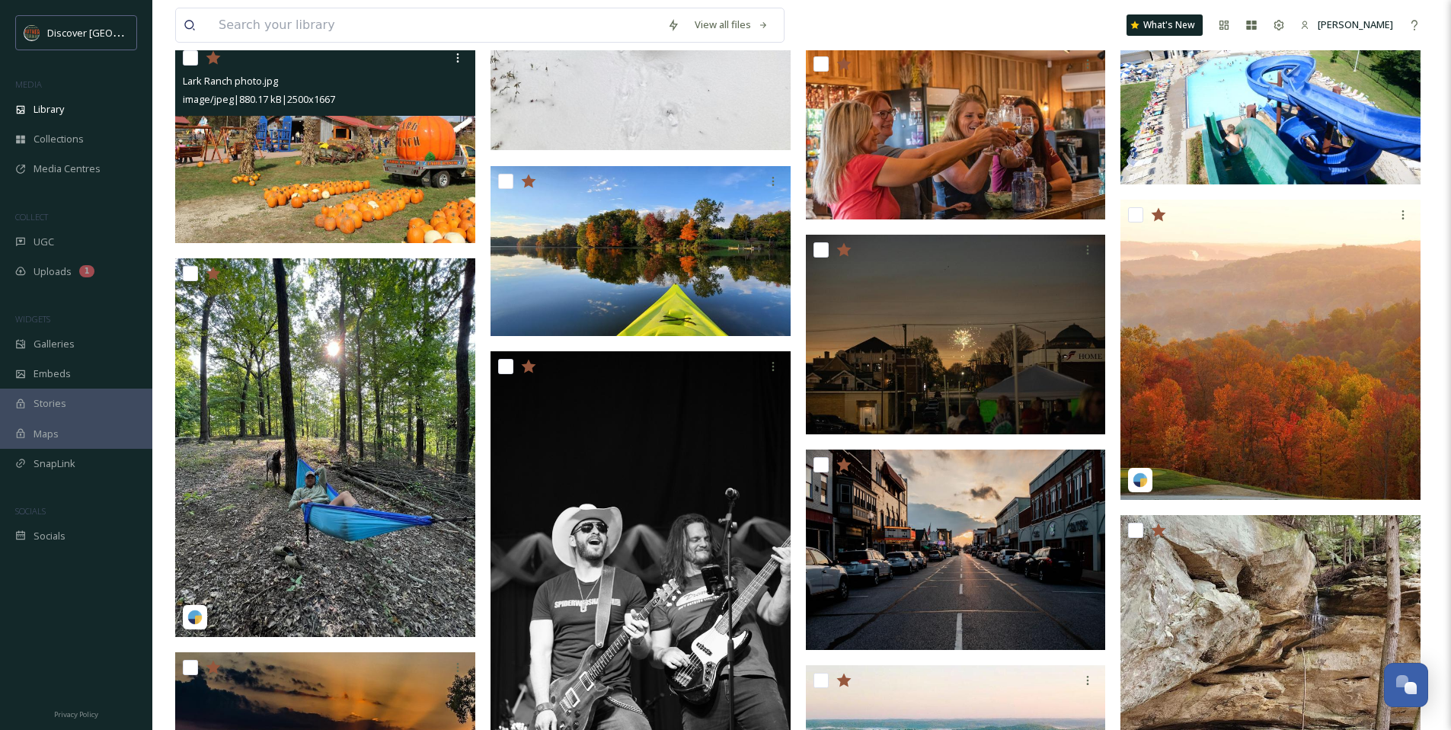 The width and height of the screenshot is (1451, 730). I want to click on img: michaeljeffreydesign_17965567360822255.jpg, so click(327, 448).